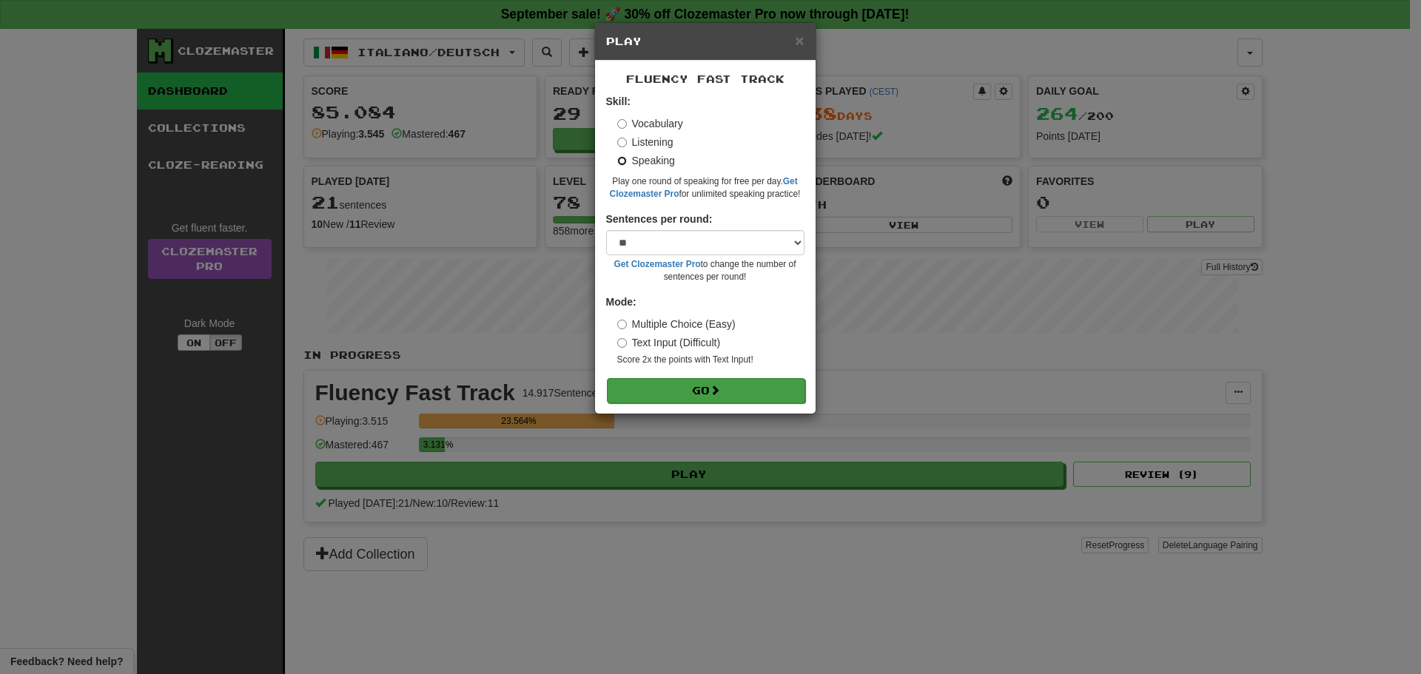  I want to click on a: Get Clozemaster Pro, so click(657, 264).